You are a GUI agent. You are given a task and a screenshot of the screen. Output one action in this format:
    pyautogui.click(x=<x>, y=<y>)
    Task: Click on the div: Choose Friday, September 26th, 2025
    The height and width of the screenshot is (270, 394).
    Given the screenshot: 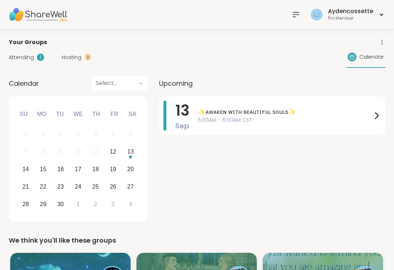 What is the action you would take?
    pyautogui.click(x=113, y=187)
    